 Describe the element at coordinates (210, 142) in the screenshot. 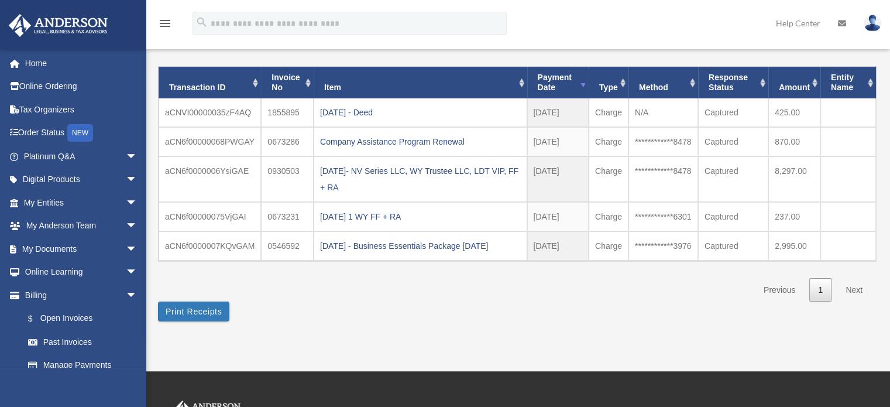

I see `td: aCN6f00000068PWGAY` at that location.